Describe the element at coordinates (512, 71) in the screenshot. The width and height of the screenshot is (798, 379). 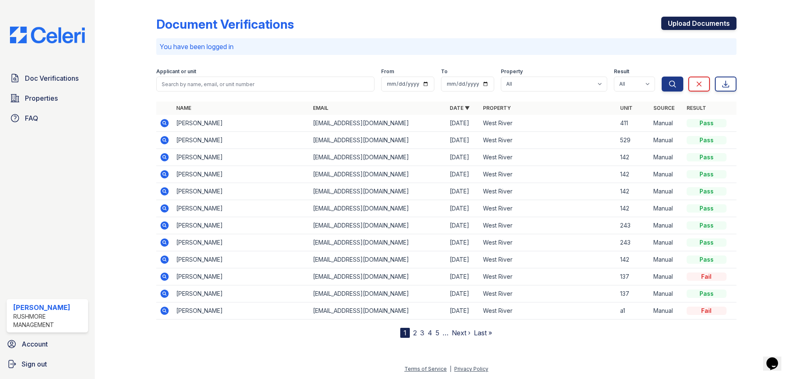
I see `label: Property` at that location.